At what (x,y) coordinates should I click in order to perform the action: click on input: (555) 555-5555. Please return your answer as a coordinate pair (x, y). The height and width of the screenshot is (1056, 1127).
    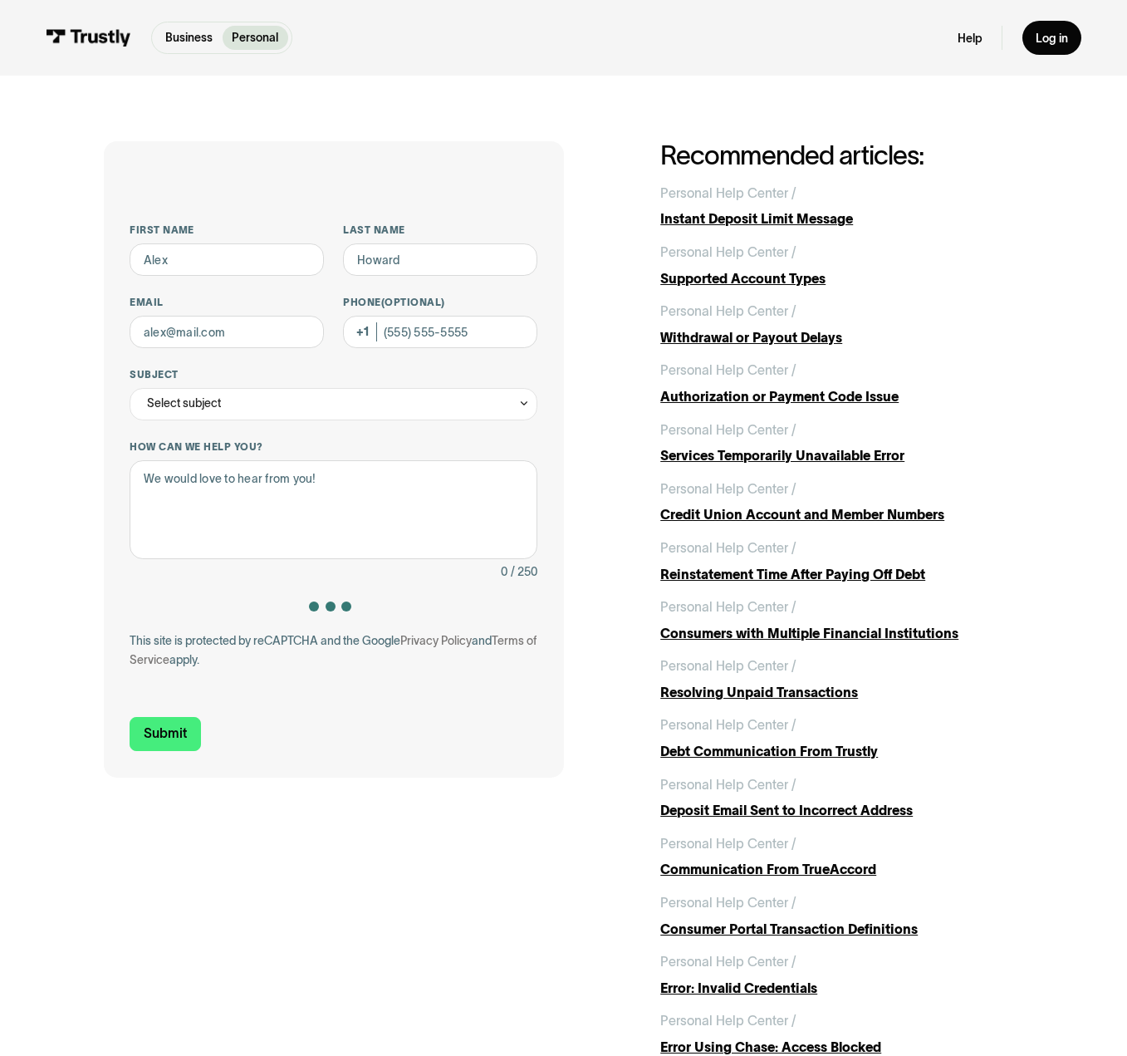
    Looking at the image, I should click on (440, 332).